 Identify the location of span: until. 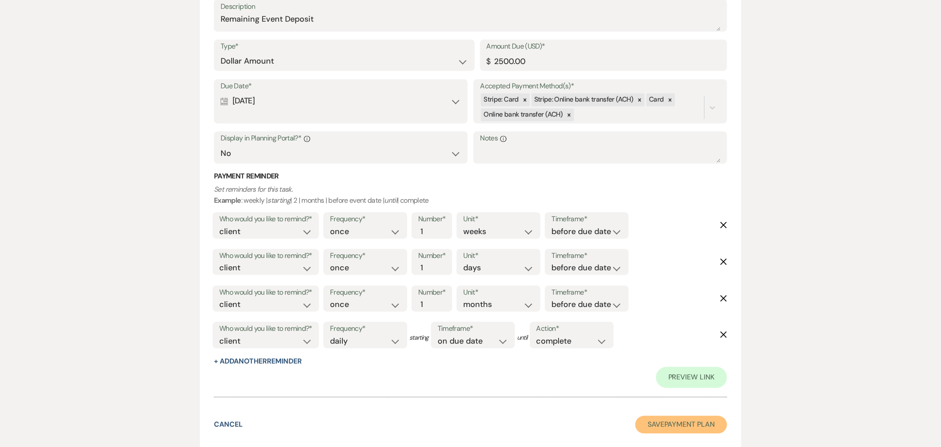
(522, 338).